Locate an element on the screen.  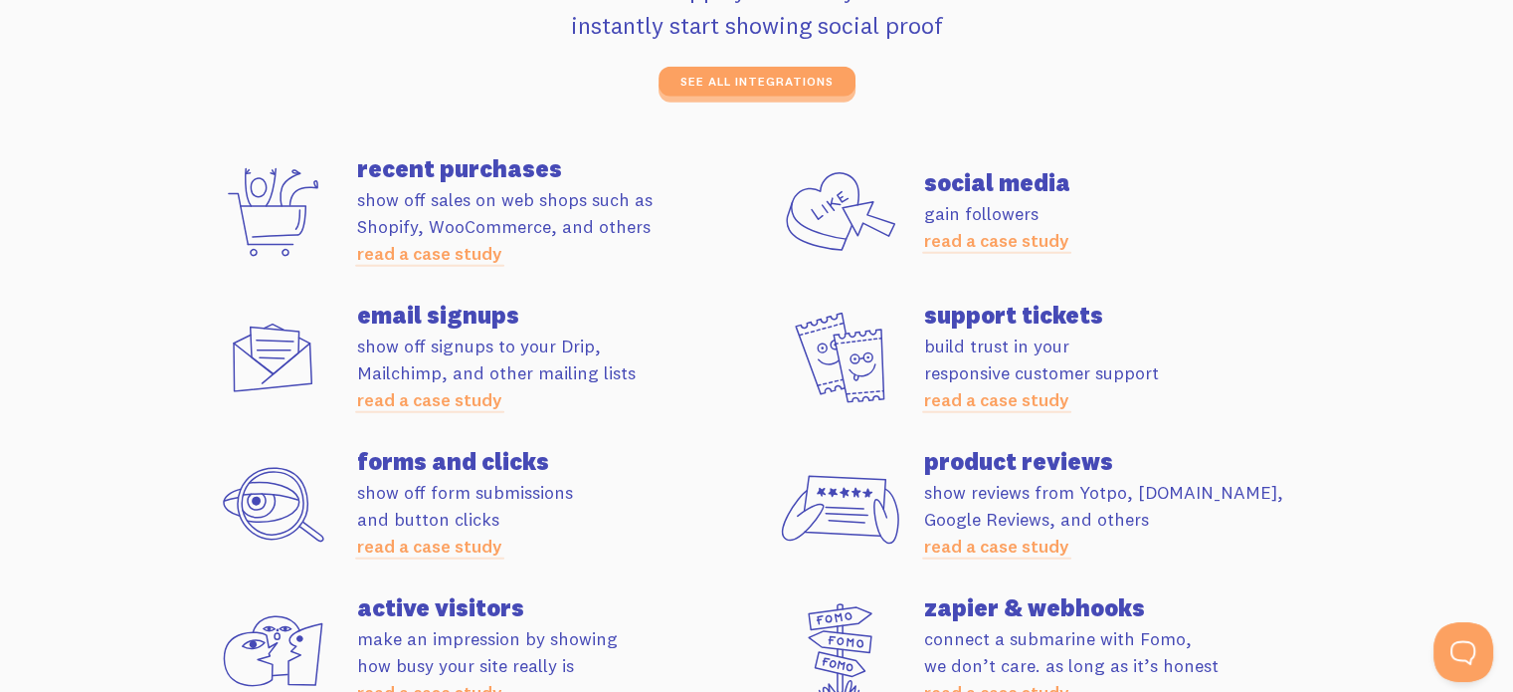
a: see all integrations is located at coordinates (757, 82).